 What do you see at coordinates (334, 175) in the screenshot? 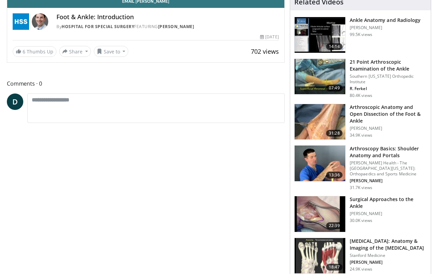
I see `span: 13:36` at bounding box center [334, 175].